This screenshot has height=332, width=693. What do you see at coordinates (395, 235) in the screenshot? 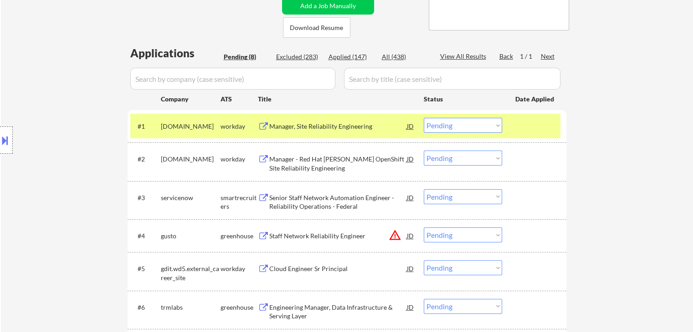
I see `button: warning_amber` at bounding box center [395, 235].